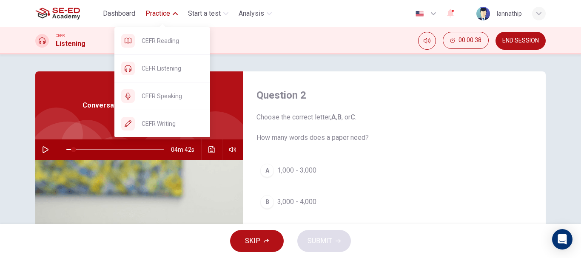 The image size is (581, 258). I want to click on div: B, so click(267, 202).